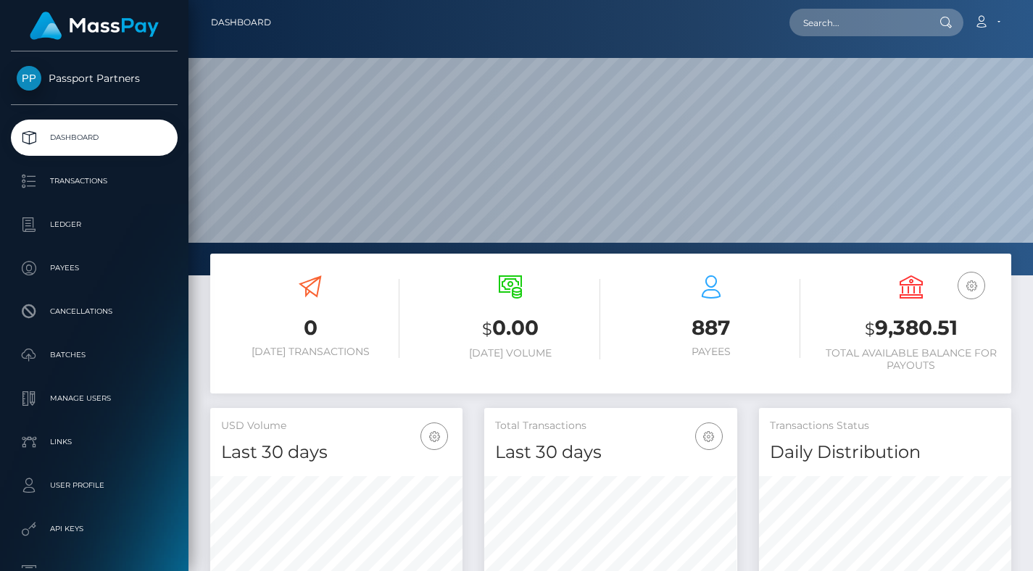 The height and width of the screenshot is (571, 1033). Describe the element at coordinates (94, 355) in the screenshot. I see `a: Batches` at that location.